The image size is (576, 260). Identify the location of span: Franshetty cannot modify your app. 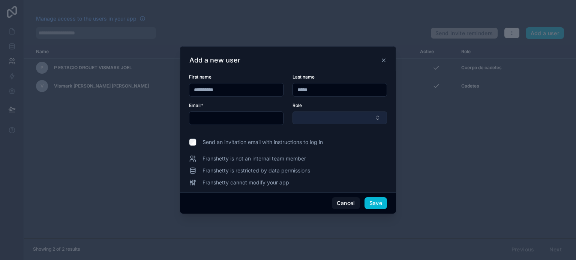
(246, 183).